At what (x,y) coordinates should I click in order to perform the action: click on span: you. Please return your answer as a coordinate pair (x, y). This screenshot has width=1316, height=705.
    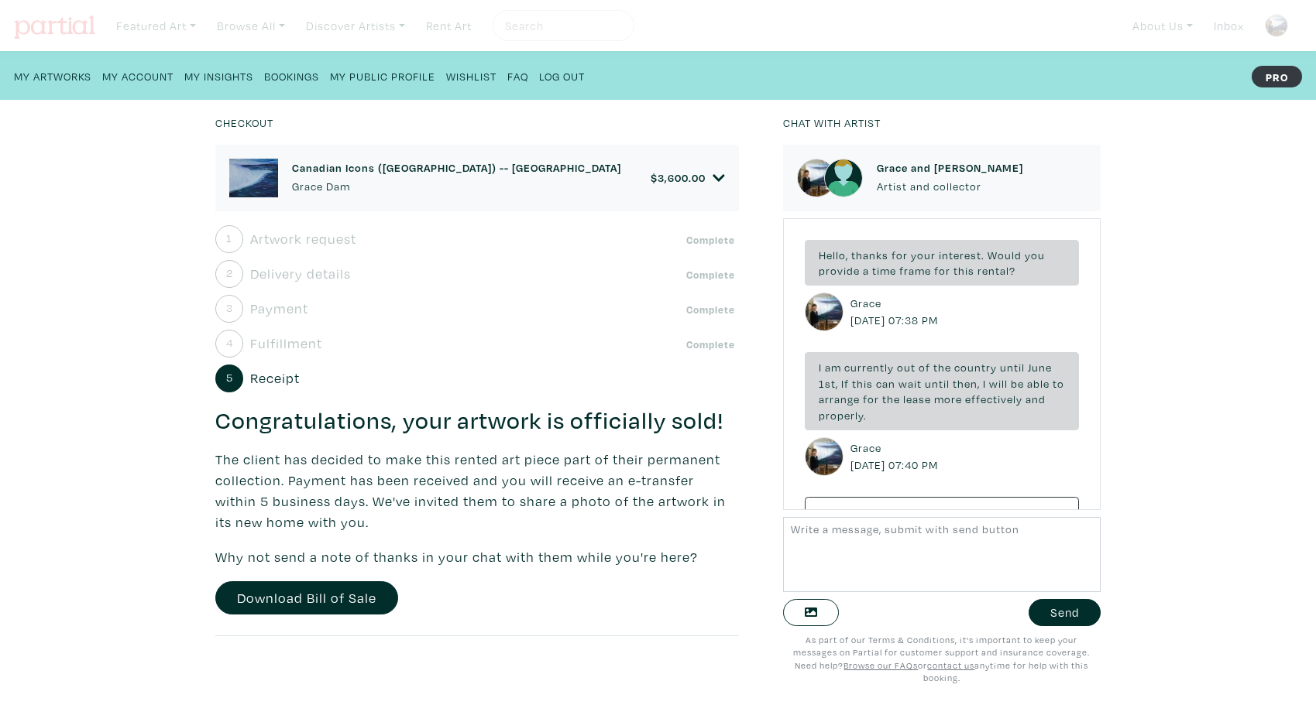
    Looking at the image, I should click on (1035, 255).